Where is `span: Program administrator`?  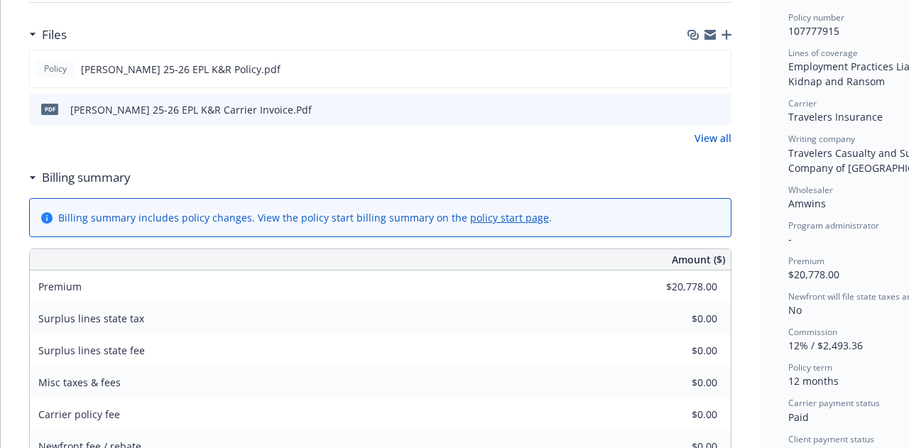 span: Program administrator is located at coordinates (834, 225).